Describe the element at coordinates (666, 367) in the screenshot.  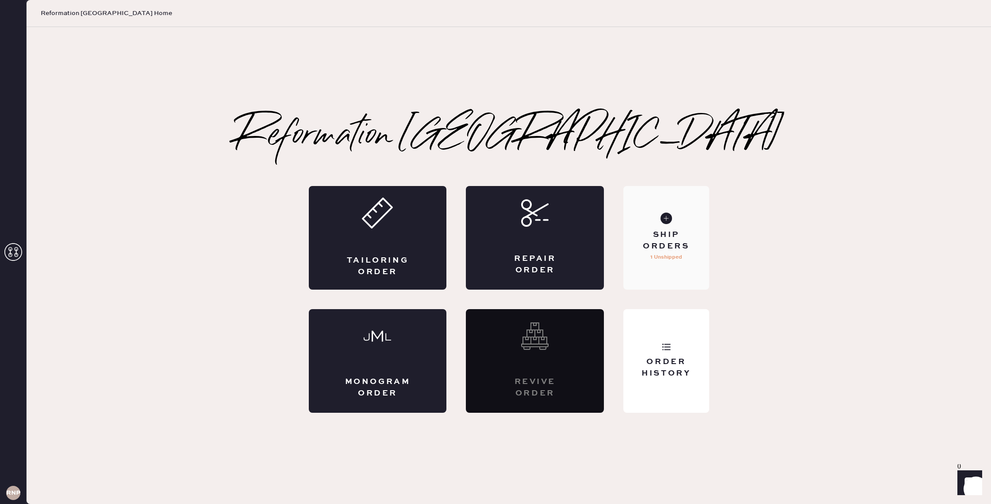
I see `div: Order History` at that location.